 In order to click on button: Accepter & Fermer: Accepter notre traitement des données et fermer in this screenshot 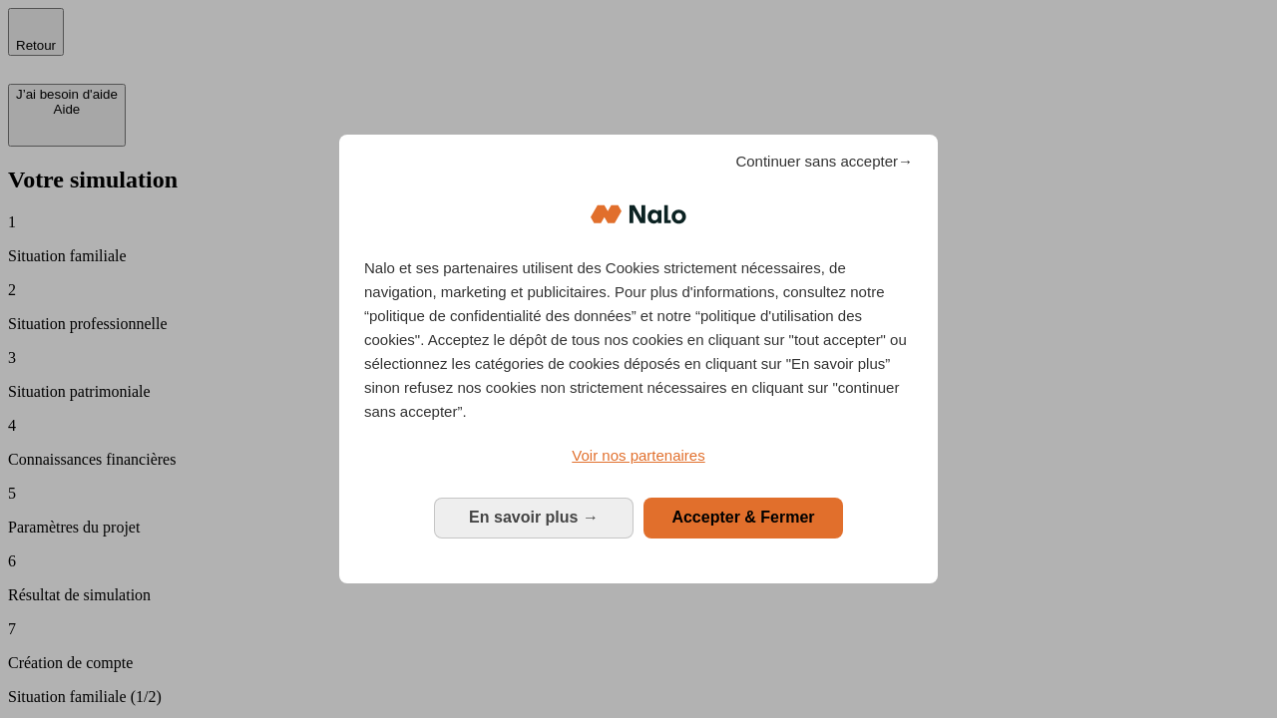, I will do `click(743, 518)`.